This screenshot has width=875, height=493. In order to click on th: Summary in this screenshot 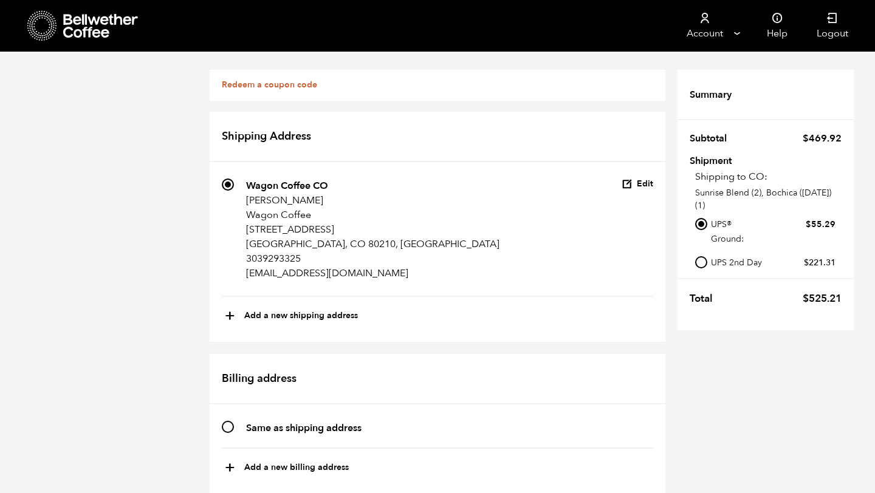, I will do `click(714, 95)`.